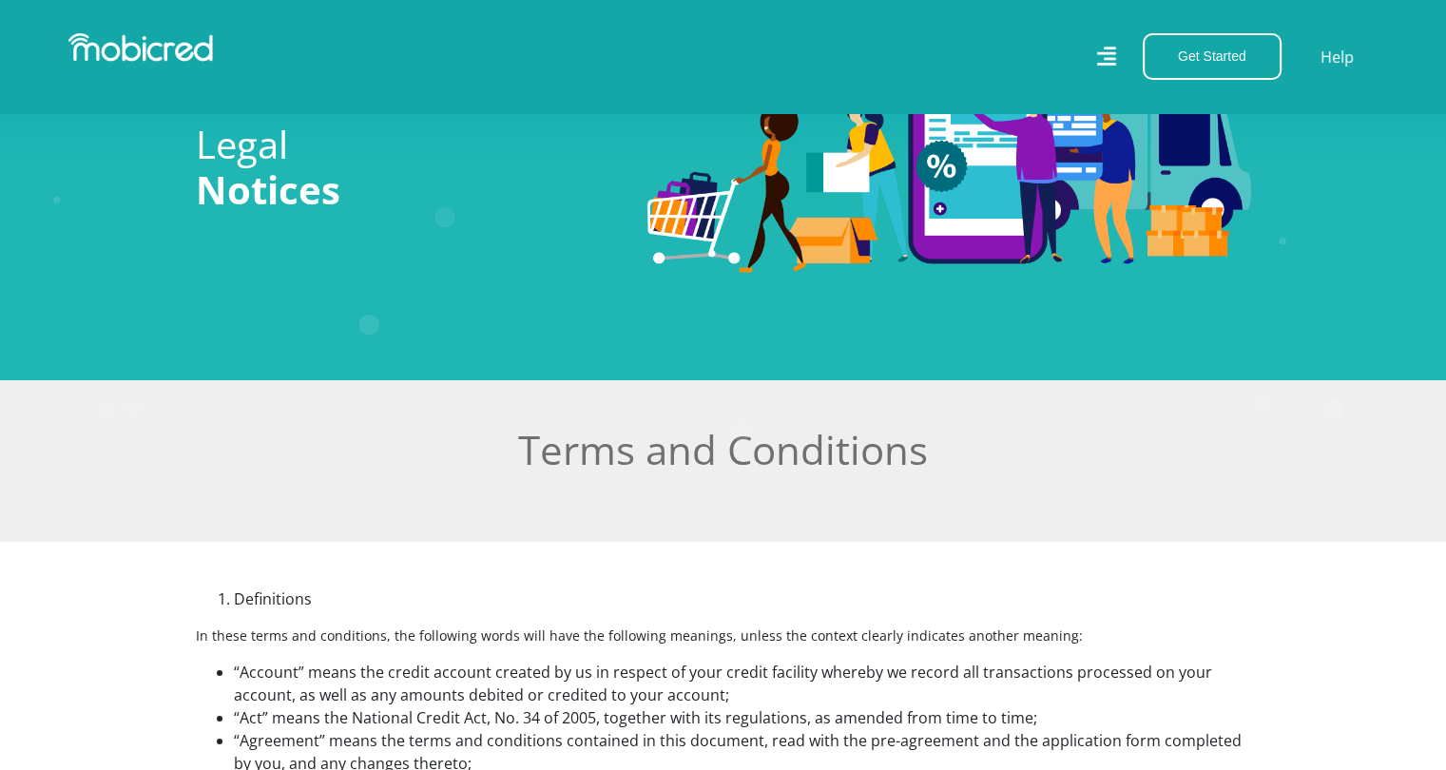  What do you see at coordinates (1212, 56) in the screenshot?
I see `button: Get Started` at bounding box center [1212, 56].